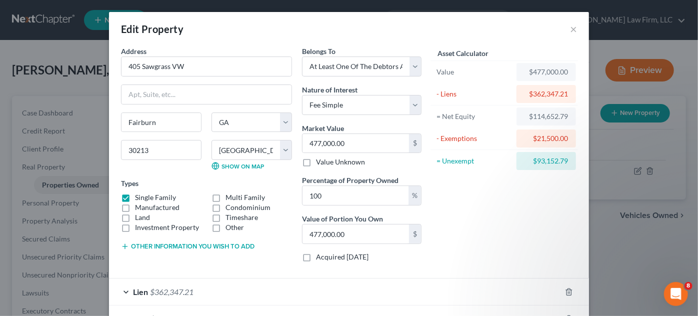  Describe the element at coordinates (350, 180) in the screenshot. I see `label: Percentage of Property Owned` at that location.